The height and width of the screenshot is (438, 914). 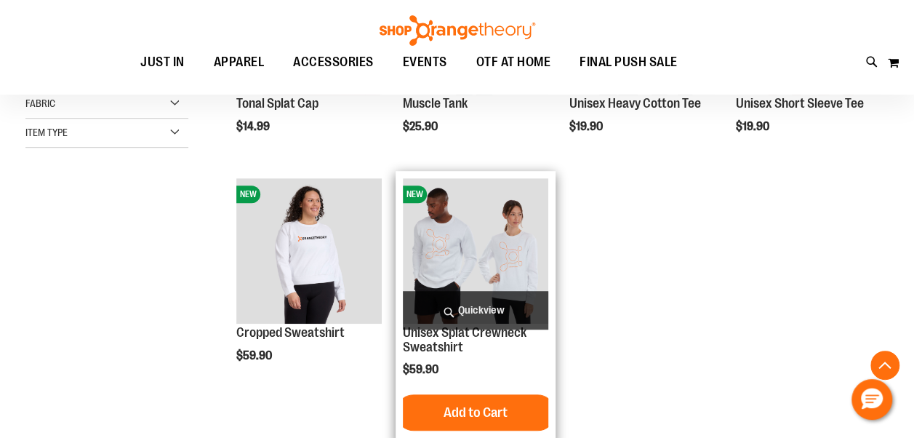 I want to click on div: product, so click(x=309, y=285).